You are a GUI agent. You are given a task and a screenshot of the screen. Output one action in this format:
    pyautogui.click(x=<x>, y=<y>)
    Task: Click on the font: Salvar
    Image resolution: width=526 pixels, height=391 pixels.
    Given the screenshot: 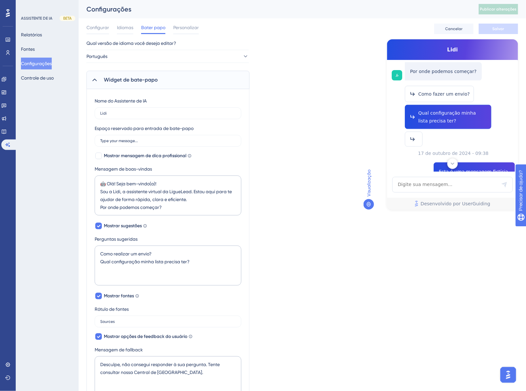 What is the action you would take?
    pyautogui.click(x=499, y=29)
    